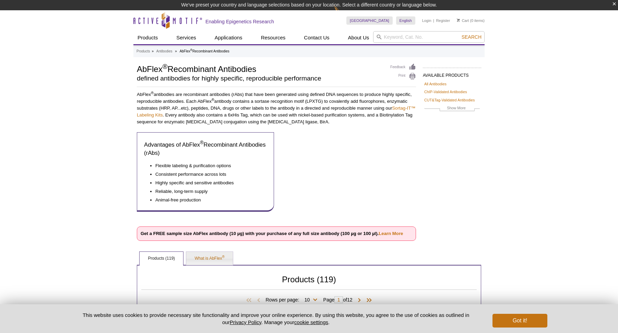  What do you see at coordinates (391, 234) in the screenshot?
I see `a: Learn More` at bounding box center [391, 234].